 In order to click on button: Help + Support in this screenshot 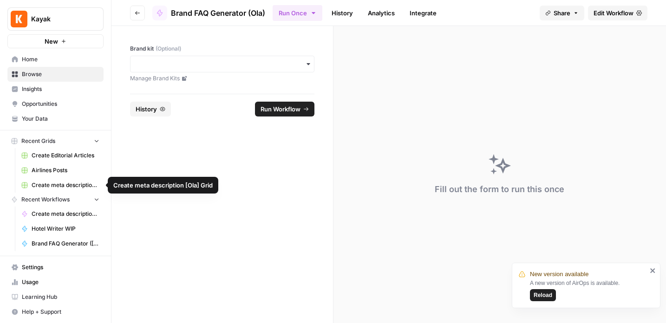, I will do `click(55, 312)`.